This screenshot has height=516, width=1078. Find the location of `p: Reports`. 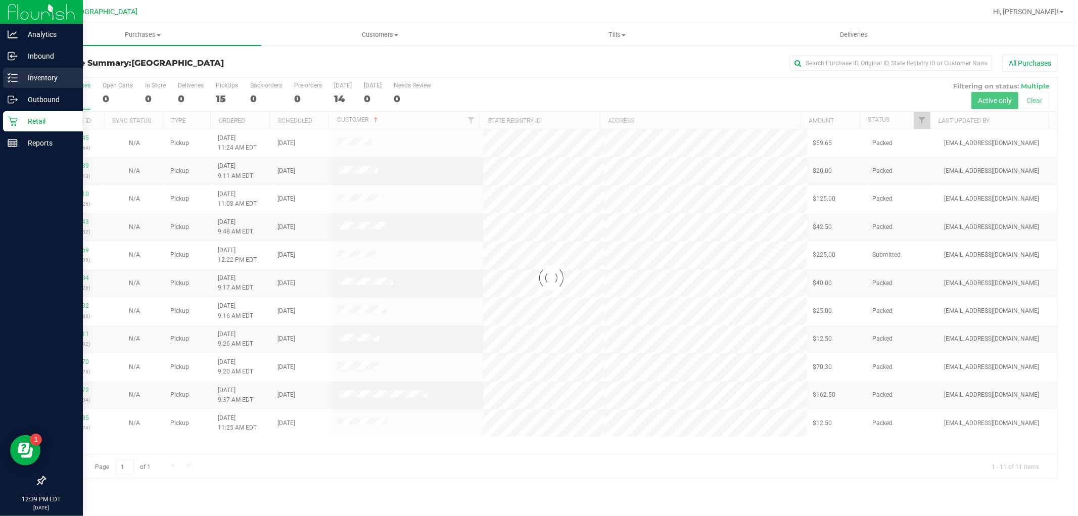

p: Reports is located at coordinates (48, 143).